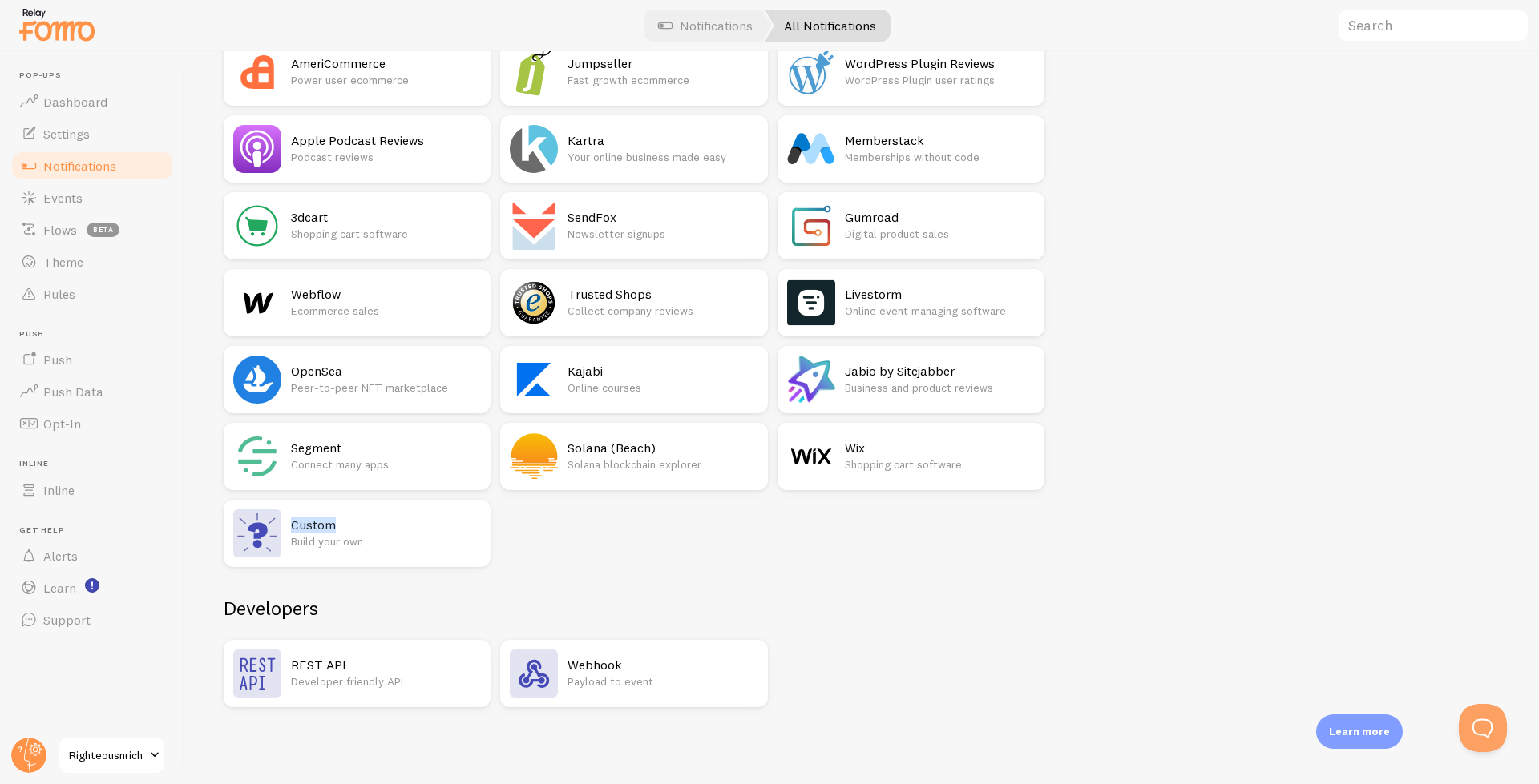 The width and height of the screenshot is (1539, 784). What do you see at coordinates (92, 262) in the screenshot?
I see `a: Theme` at bounding box center [92, 262].